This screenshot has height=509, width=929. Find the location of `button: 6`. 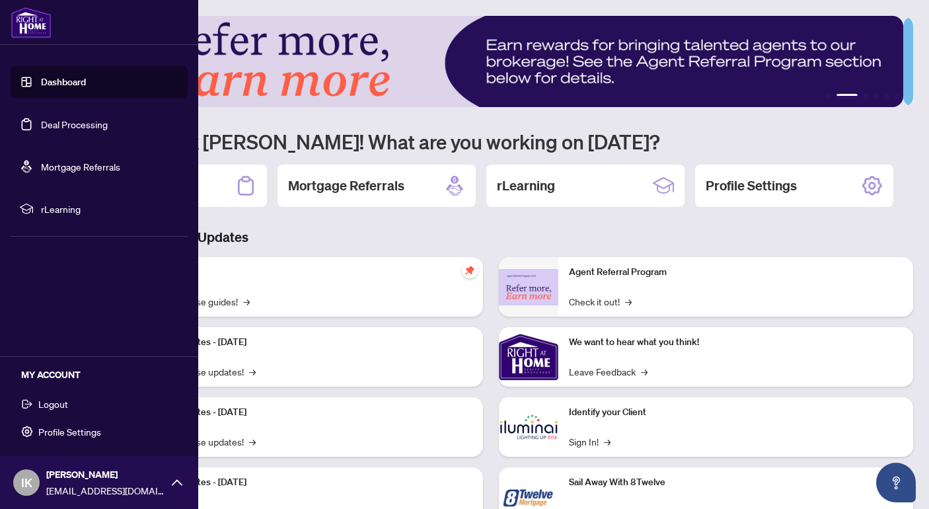

button: 6 is located at coordinates (897, 96).